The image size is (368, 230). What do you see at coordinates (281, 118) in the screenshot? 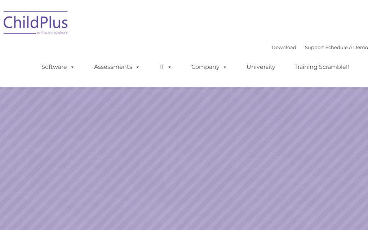
I see `a: Learn More` at bounding box center [281, 118].